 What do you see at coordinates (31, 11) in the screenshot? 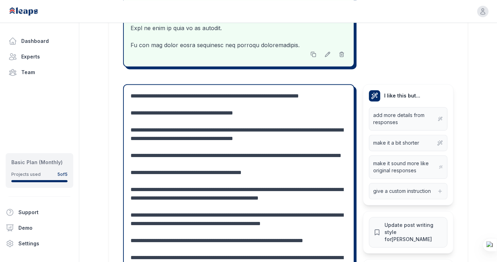
I see `img: Leaps` at bounding box center [31, 11].